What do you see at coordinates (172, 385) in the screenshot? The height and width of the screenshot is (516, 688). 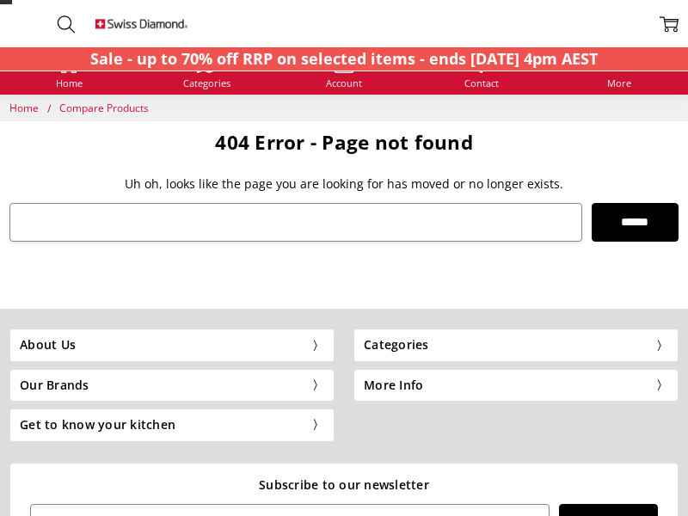 I see `h5: Our Brands` at bounding box center [172, 385].